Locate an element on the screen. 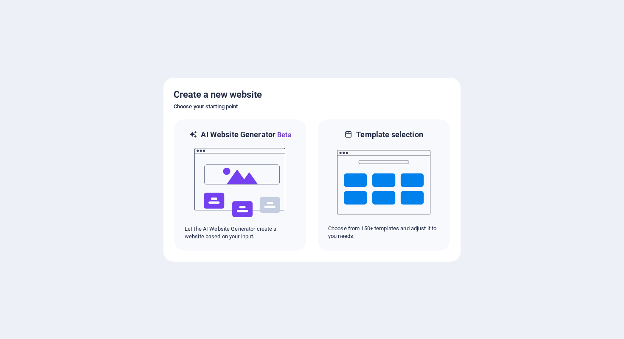 Image resolution: width=624 pixels, height=339 pixels. div: Template selectionChoose from 150+ templates and adjust it to you needs. is located at coordinates (384, 185).